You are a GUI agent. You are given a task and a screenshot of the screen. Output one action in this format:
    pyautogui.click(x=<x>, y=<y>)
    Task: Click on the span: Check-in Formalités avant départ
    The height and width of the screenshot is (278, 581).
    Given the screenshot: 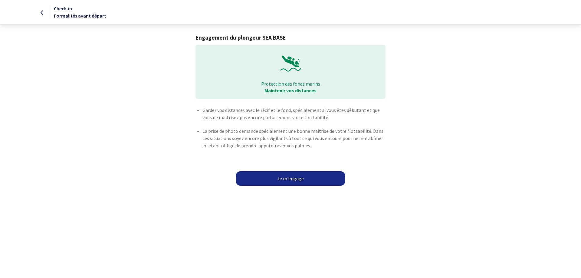 What is the action you would take?
    pyautogui.click(x=80, y=12)
    